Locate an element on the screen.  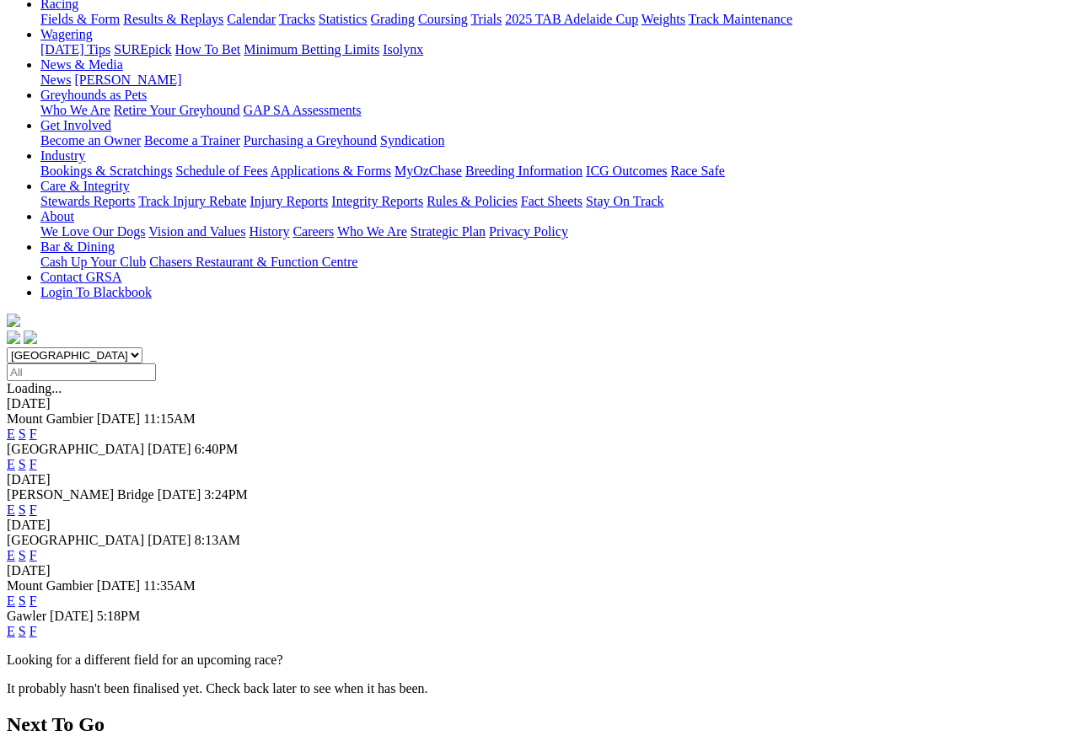
a: Schedule of Fees is located at coordinates (221, 170).